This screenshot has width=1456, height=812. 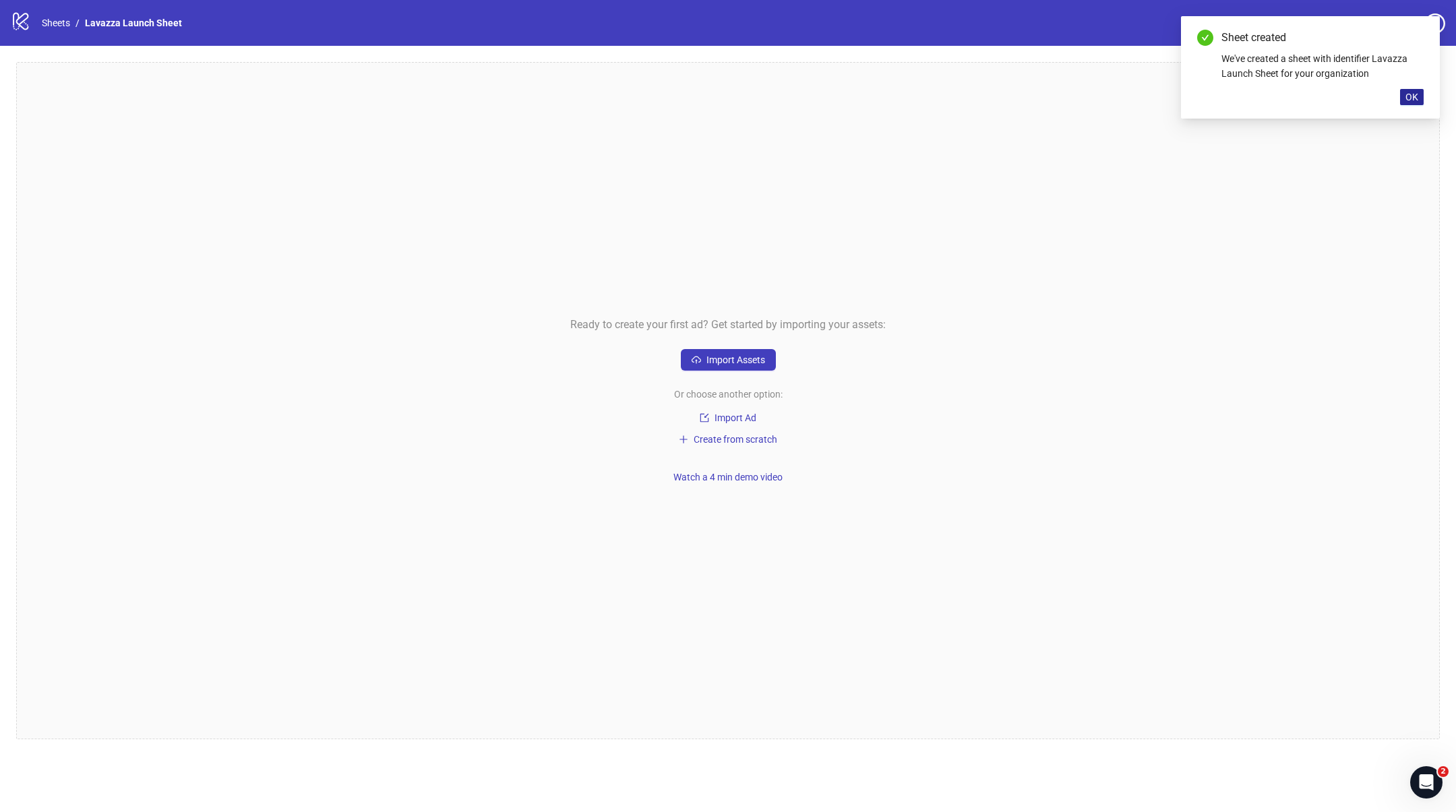 What do you see at coordinates (1443, 771) in the screenshot?
I see `span: 2` at bounding box center [1443, 771].